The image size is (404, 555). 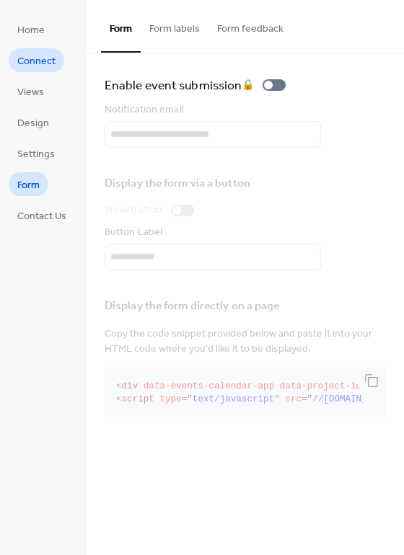 I want to click on a: Design, so click(x=33, y=122).